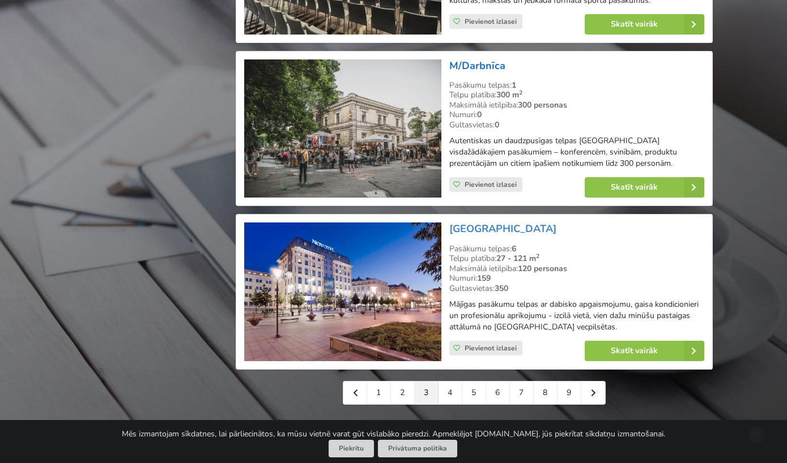  What do you see at coordinates (351, 449) in the screenshot?
I see `button: Piekrītu` at bounding box center [351, 449].